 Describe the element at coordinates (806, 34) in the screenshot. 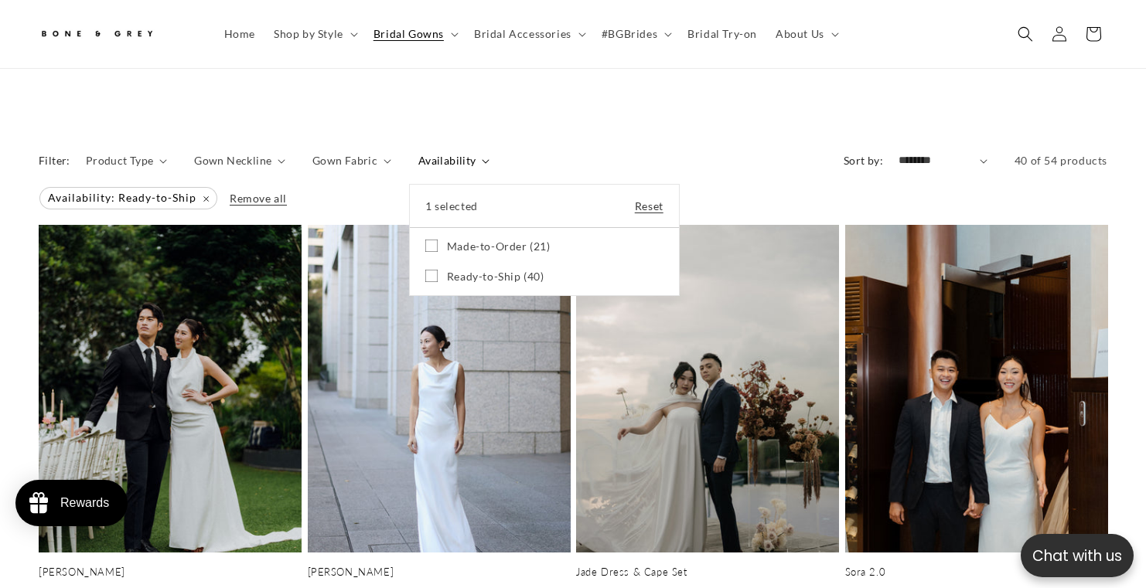

I see `summary: About Us` at that location.